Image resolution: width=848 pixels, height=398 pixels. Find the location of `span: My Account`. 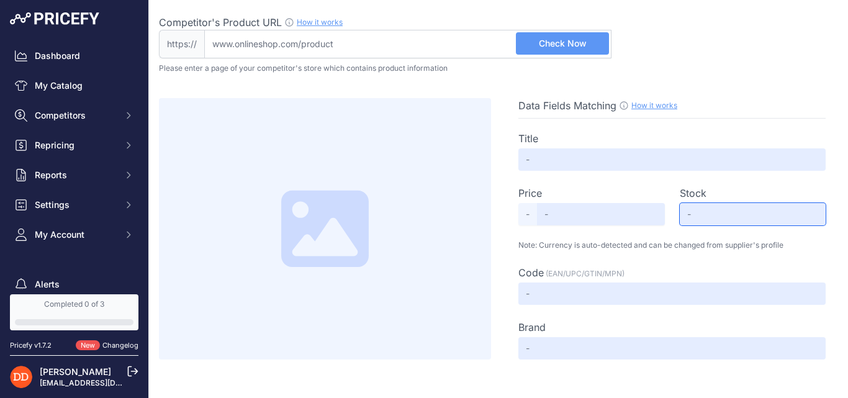

span: My Account is located at coordinates (75, 235).